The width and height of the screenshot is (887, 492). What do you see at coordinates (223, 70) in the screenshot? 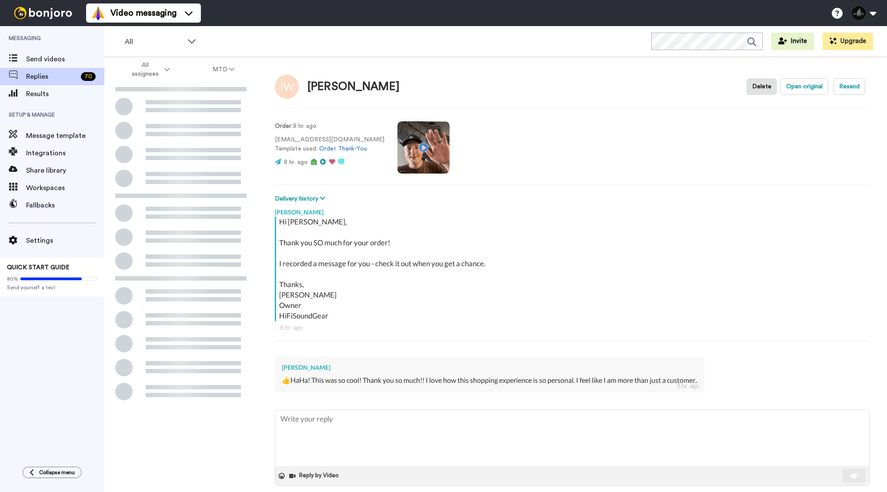
I see `button: MTD` at bounding box center [223, 70].